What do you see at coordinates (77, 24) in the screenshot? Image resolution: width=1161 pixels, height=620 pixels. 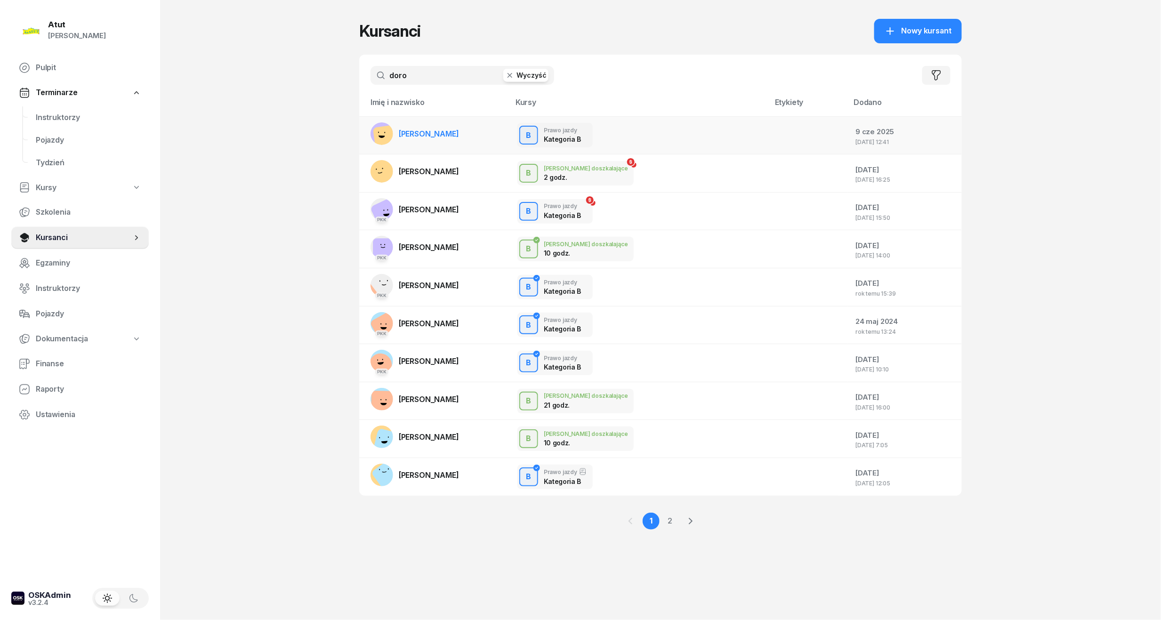 I see `div: Atut` at bounding box center [77, 24].